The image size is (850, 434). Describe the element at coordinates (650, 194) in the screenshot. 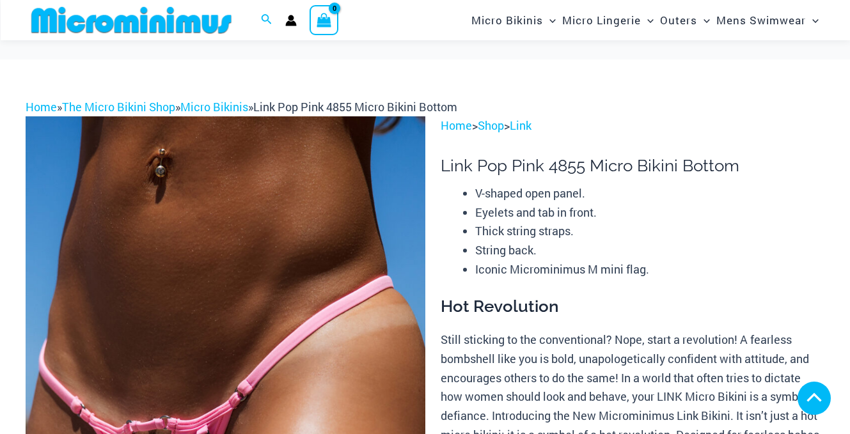

I see `li: V-shaped open panel.` at that location.